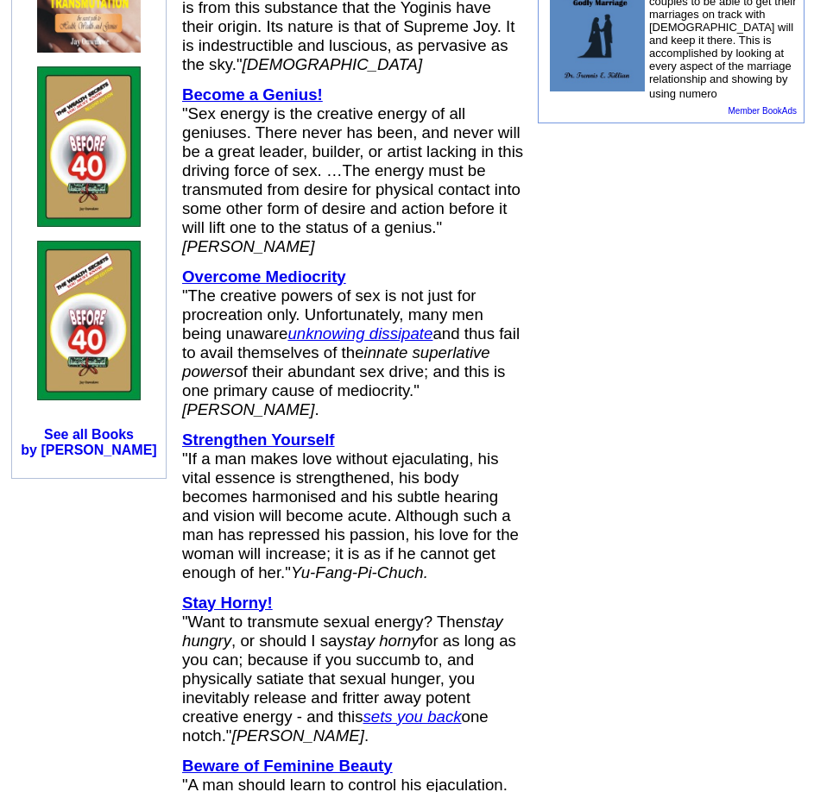 This screenshot has height=792, width=814. What do you see at coordinates (360, 333) in the screenshot?
I see `a: unknowing dissipate` at bounding box center [360, 333].